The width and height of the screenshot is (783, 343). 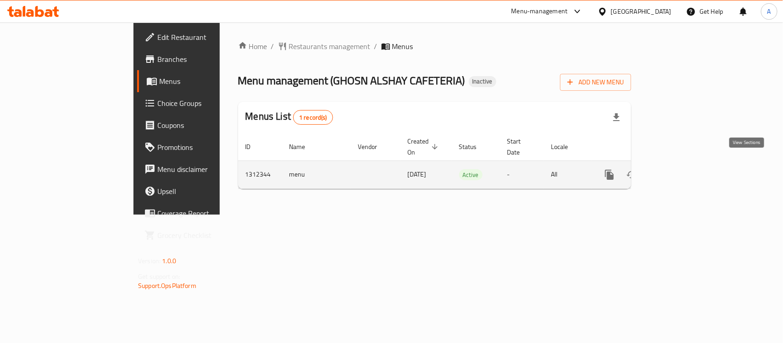 What do you see at coordinates (200, 147) in the screenshot?
I see `a: Promotions` at bounding box center [200, 147].